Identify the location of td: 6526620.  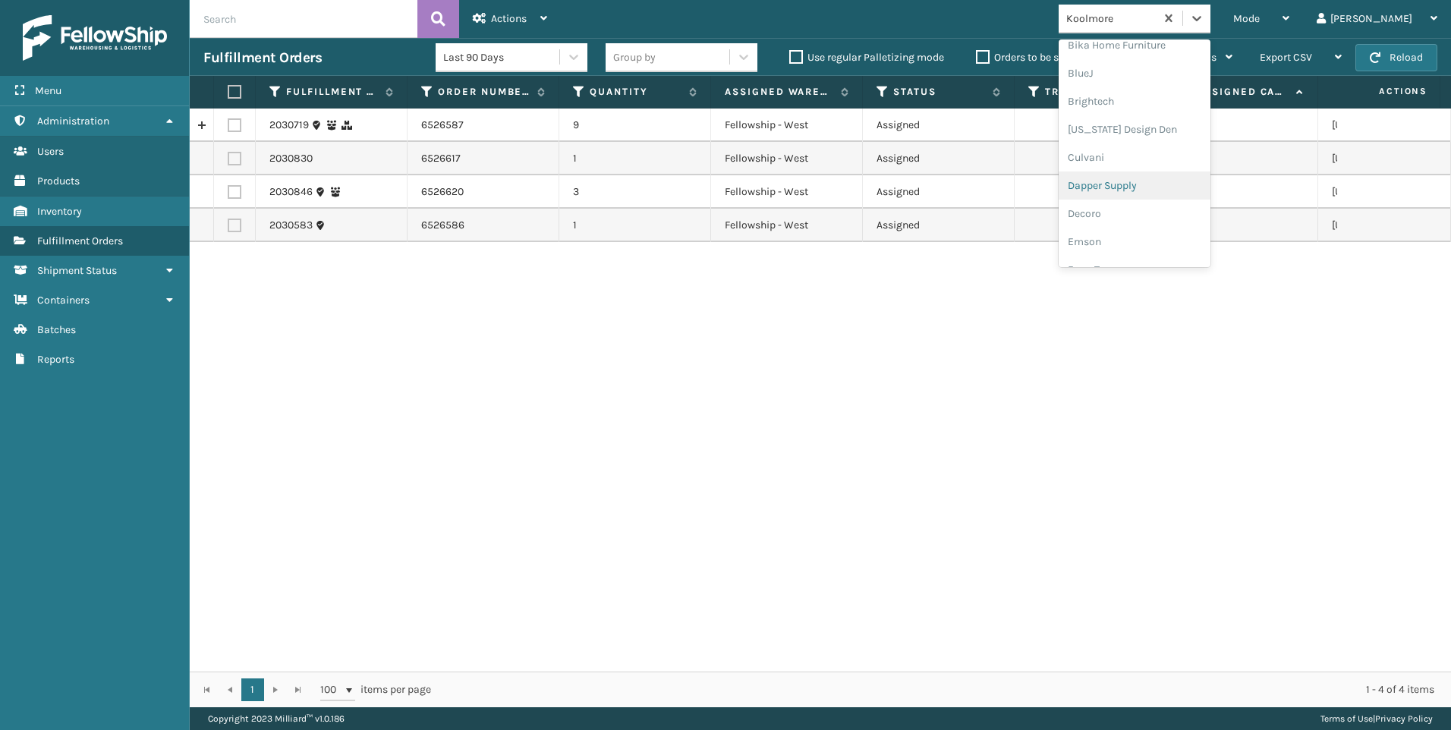
(483, 192).